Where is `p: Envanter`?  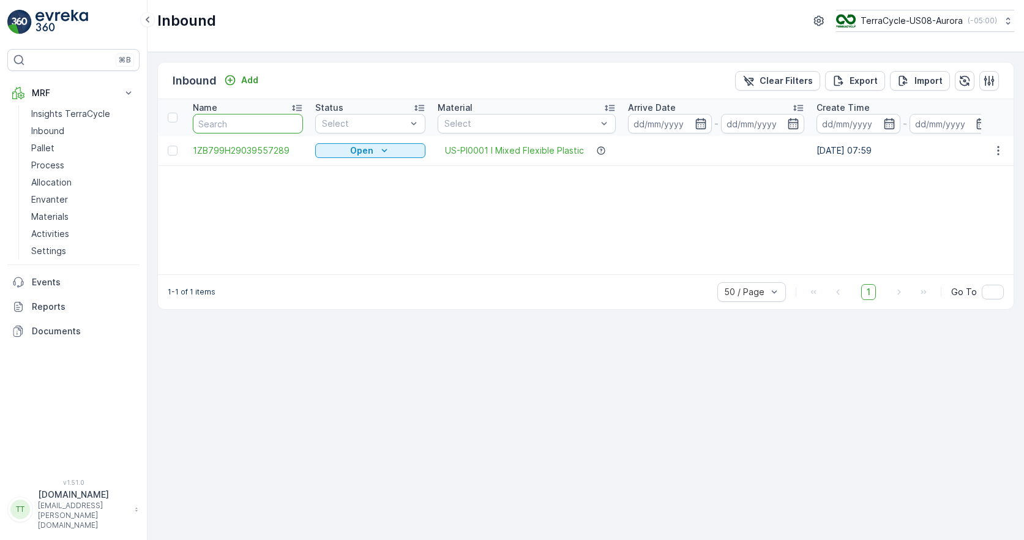
p: Envanter is located at coordinates (50, 200).